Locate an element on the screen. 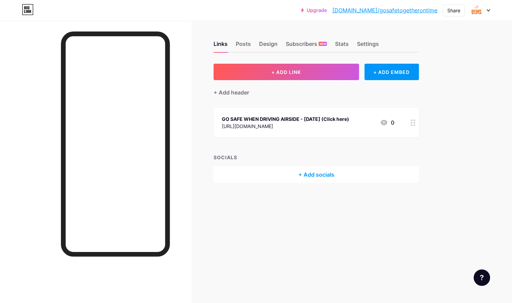 This screenshot has height=303, width=512. span: + ADD LINK is located at coordinates (286, 72).